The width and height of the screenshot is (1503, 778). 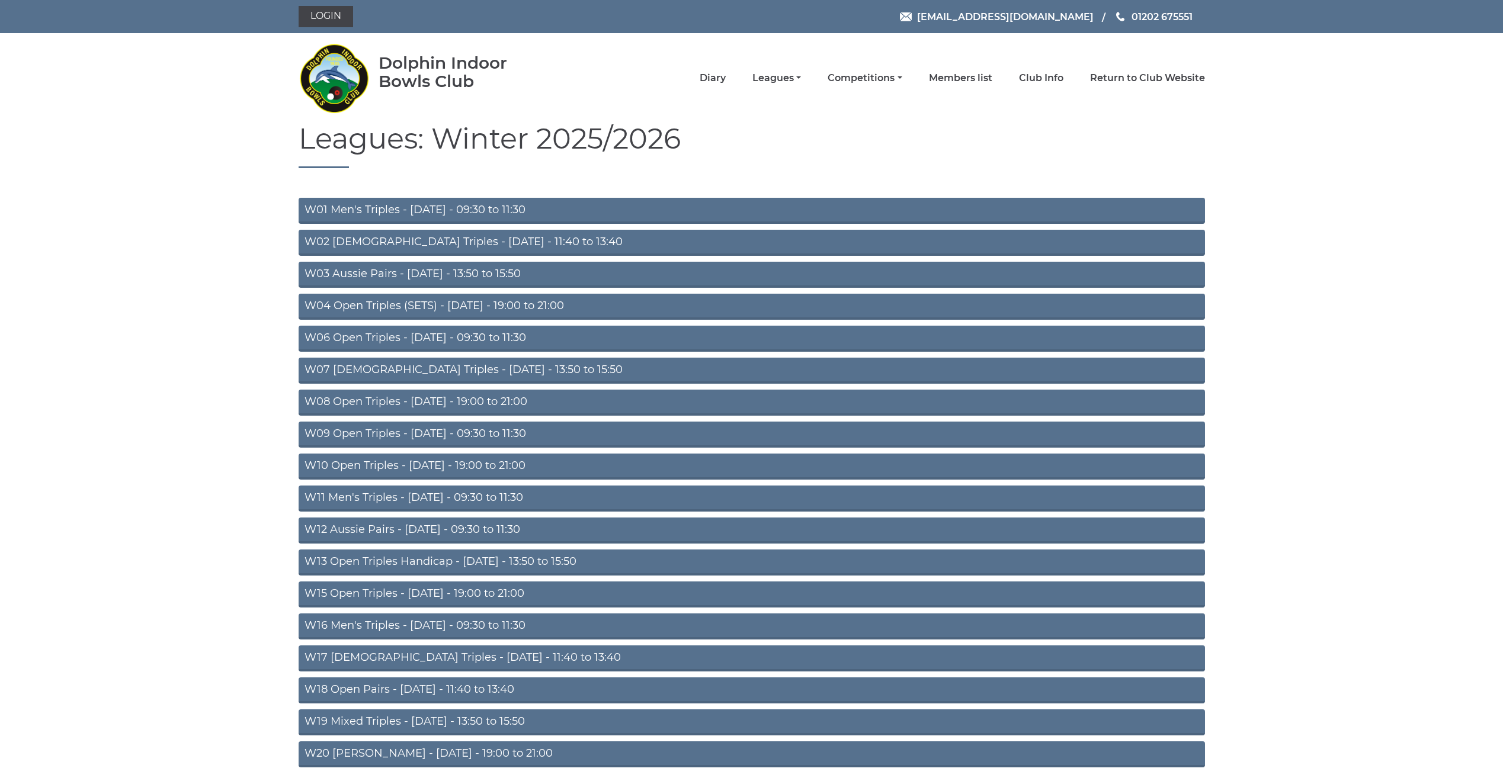 What do you see at coordinates (1148, 78) in the screenshot?
I see `a: Return to Club Website` at bounding box center [1148, 78].